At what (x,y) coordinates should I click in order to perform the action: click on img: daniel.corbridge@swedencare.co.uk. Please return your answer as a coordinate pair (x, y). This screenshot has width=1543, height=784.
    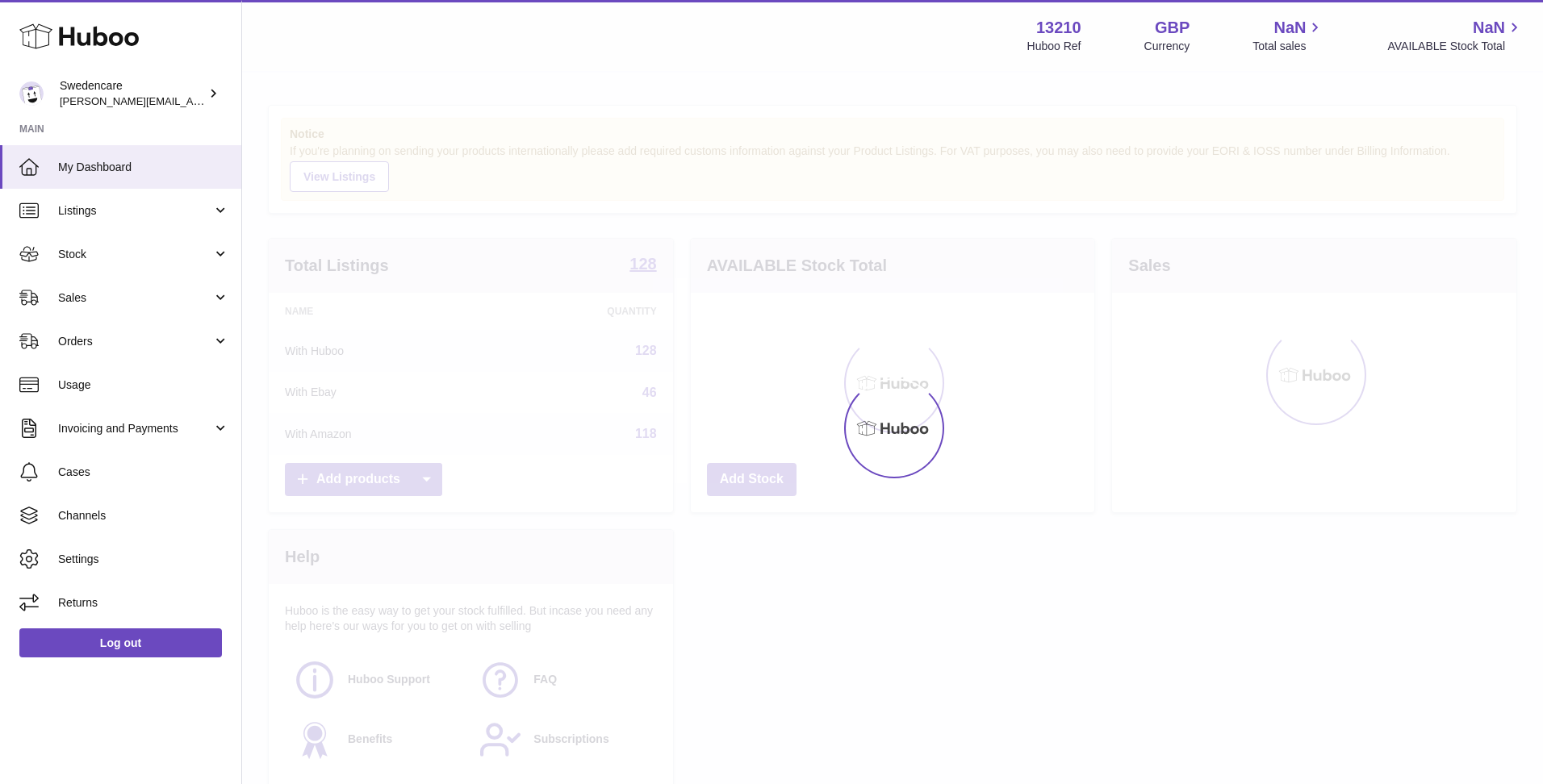
    Looking at the image, I should click on (32, 94).